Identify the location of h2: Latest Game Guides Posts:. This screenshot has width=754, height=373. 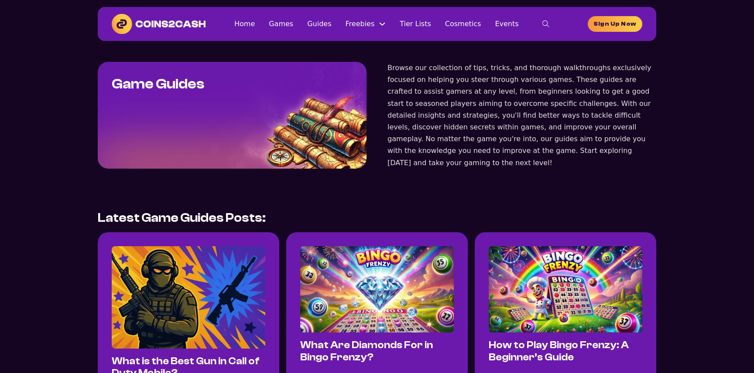
(181, 218).